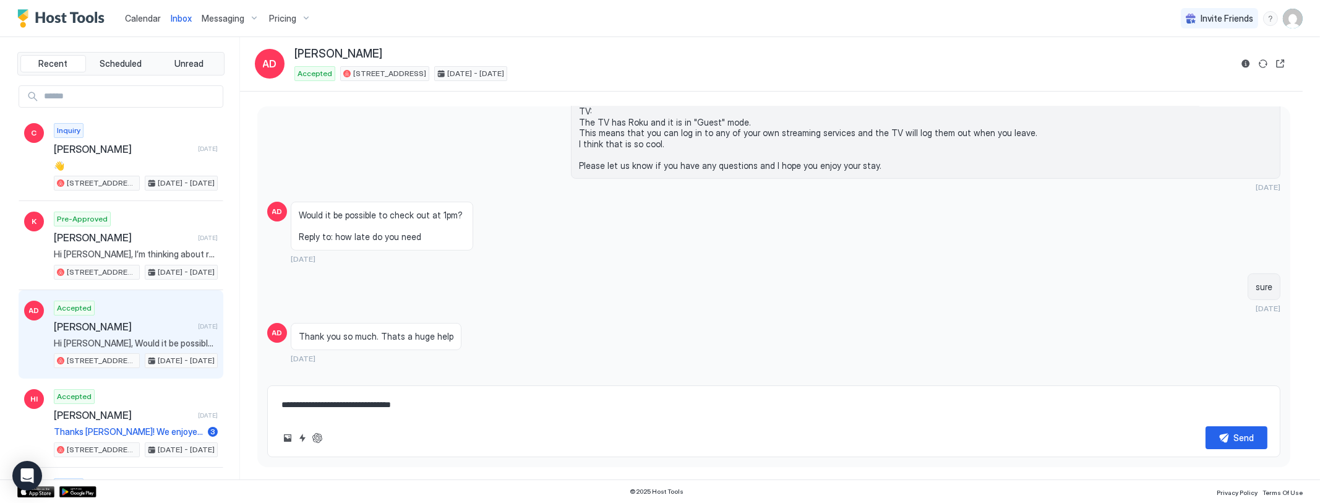 The image size is (1320, 503). I want to click on button: ChatGPT Auto Reply, so click(317, 438).